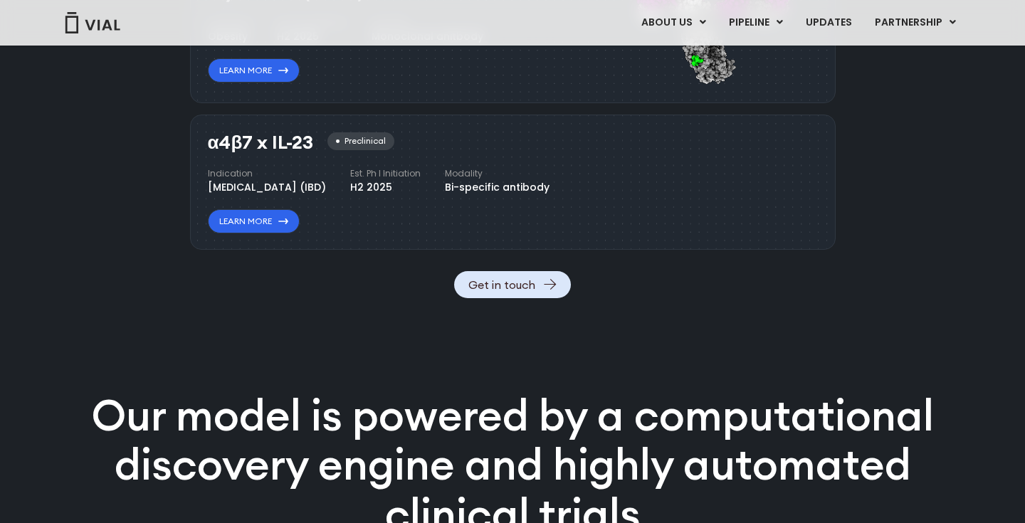 The width and height of the screenshot is (1025, 523). What do you see at coordinates (267, 174) in the screenshot?
I see `h4: Indication` at bounding box center [267, 174].